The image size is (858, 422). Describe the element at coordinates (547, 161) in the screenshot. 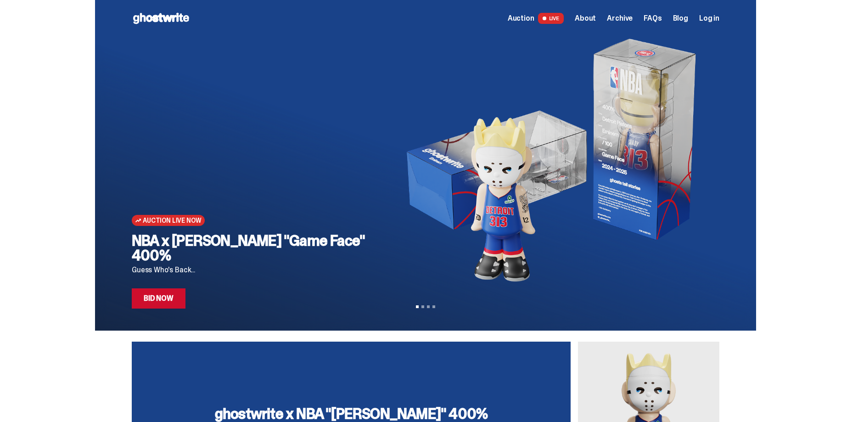

I see `img: NBA x Eminem "Game Face" 400%` at that location.